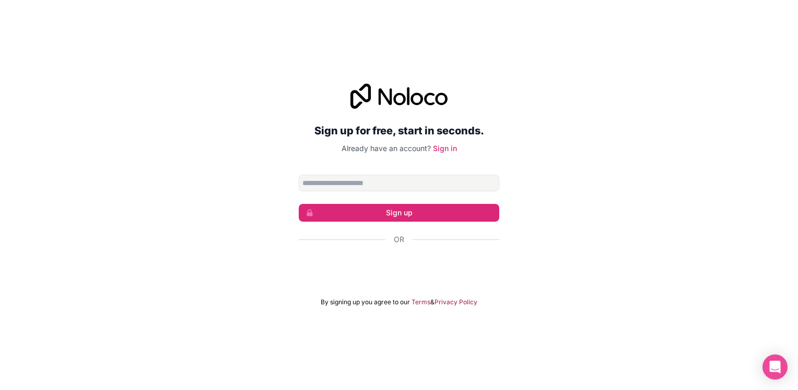 Image resolution: width=798 pixels, height=390 pixels. I want to click on span: Or, so click(399, 239).